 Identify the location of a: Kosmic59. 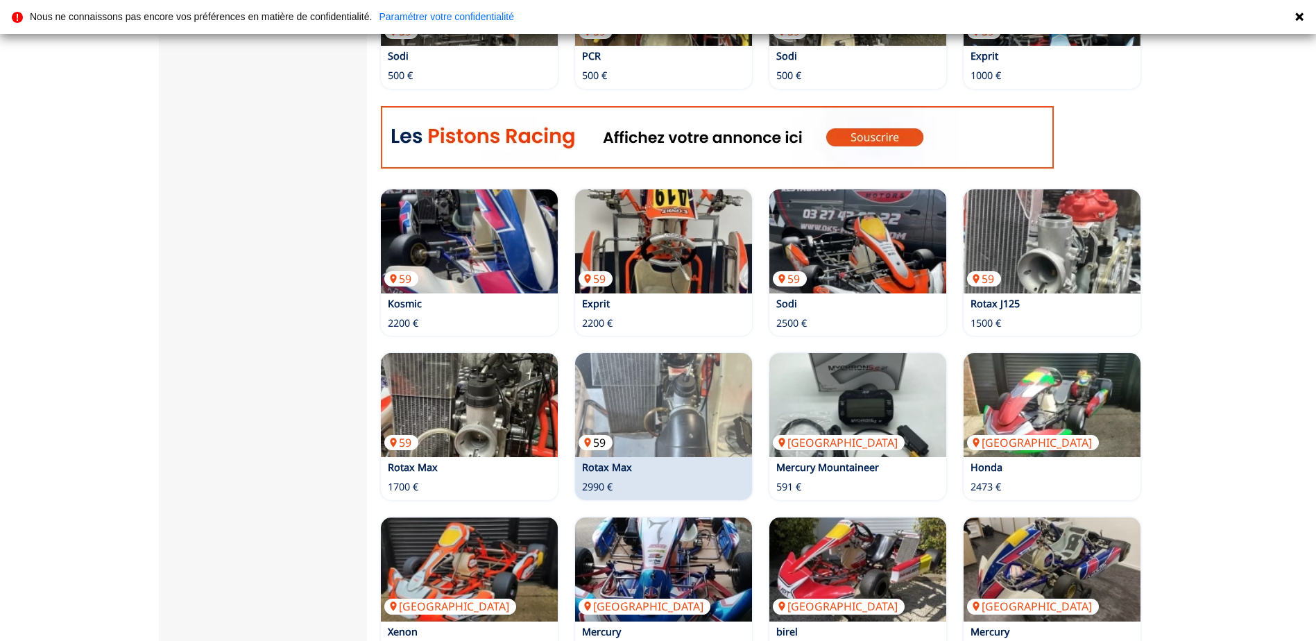
(469, 241).